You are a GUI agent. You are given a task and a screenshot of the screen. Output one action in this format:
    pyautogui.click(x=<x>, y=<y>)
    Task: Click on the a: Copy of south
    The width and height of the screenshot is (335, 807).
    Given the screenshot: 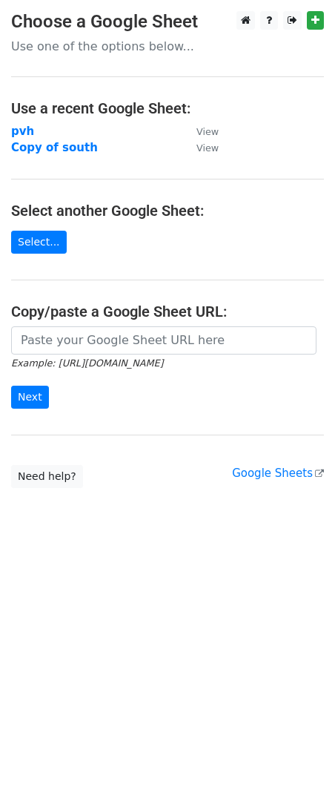 What is the action you would take?
    pyautogui.click(x=54, y=148)
    